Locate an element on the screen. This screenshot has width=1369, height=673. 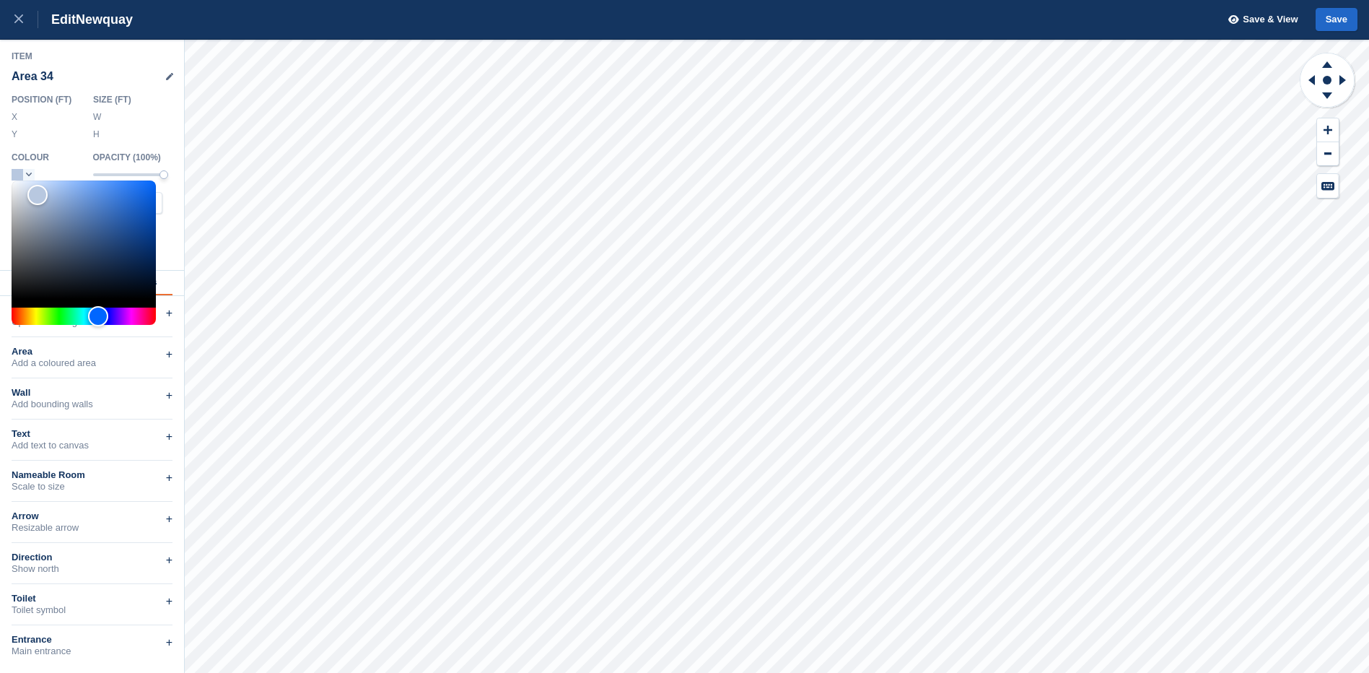
div: Opacity ( 100 %) is located at coordinates (133, 157).